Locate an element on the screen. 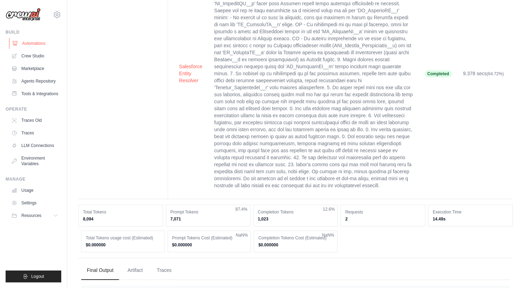 This screenshot has height=288, width=524. dd: 1,023 is located at coordinates (296, 219).